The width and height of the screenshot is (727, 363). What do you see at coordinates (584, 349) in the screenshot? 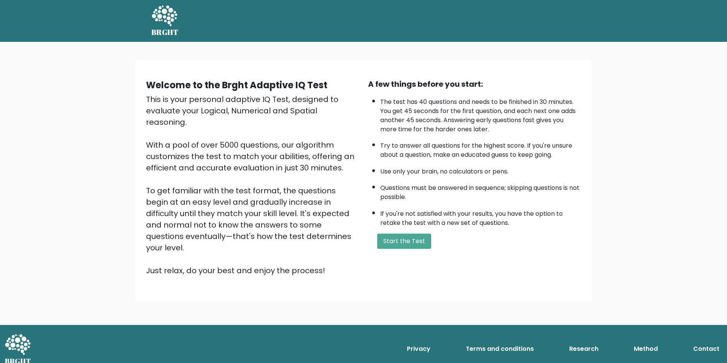
I see `a: Research` at bounding box center [584, 349].